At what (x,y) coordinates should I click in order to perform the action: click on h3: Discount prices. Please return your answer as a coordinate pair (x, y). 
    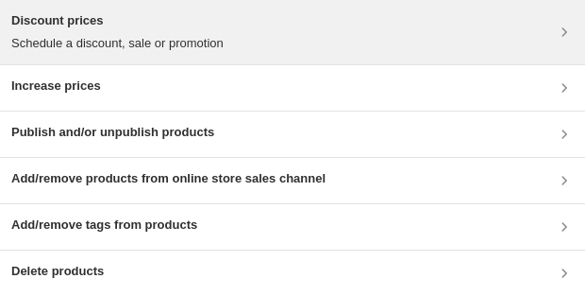
    Looking at the image, I should click on (117, 21).